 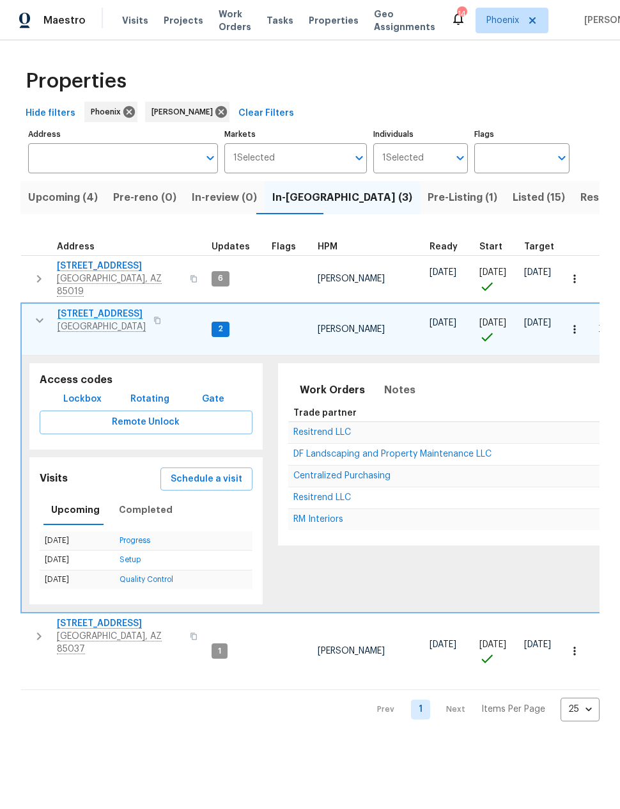 I want to click on span: Target, so click(x=539, y=247).